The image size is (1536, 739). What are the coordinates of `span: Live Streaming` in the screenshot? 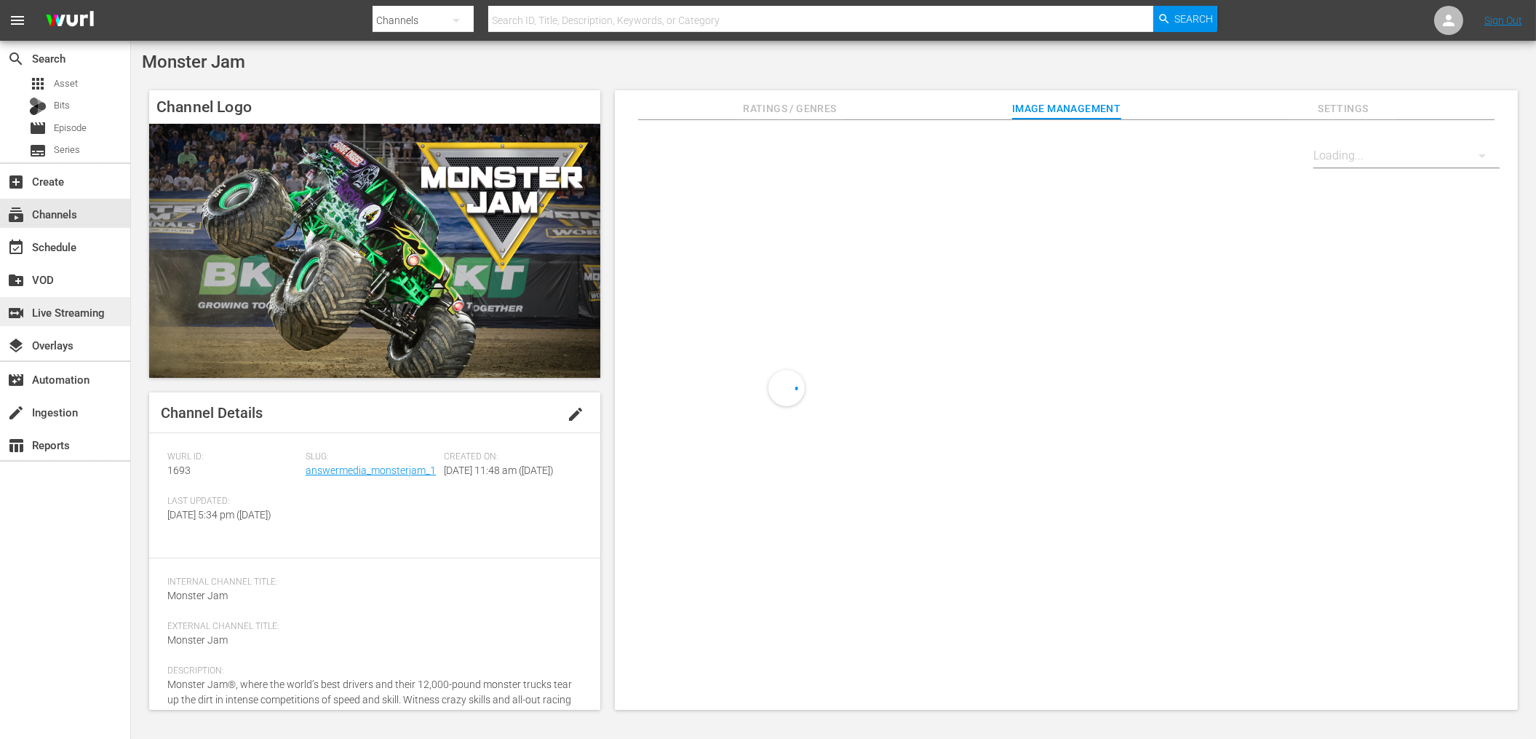 It's located at (16, 313).